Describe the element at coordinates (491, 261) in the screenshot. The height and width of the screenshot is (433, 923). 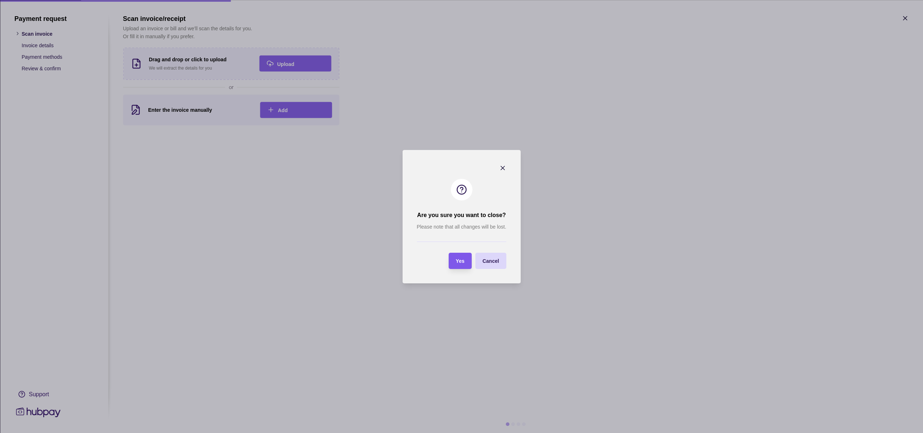
I see `button: Cancel` at that location.